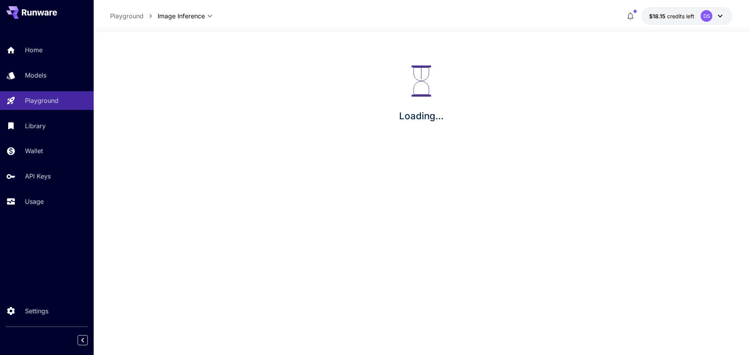 This screenshot has width=749, height=355. What do you see at coordinates (421, 116) in the screenshot?
I see `p: Loading...` at bounding box center [421, 116].